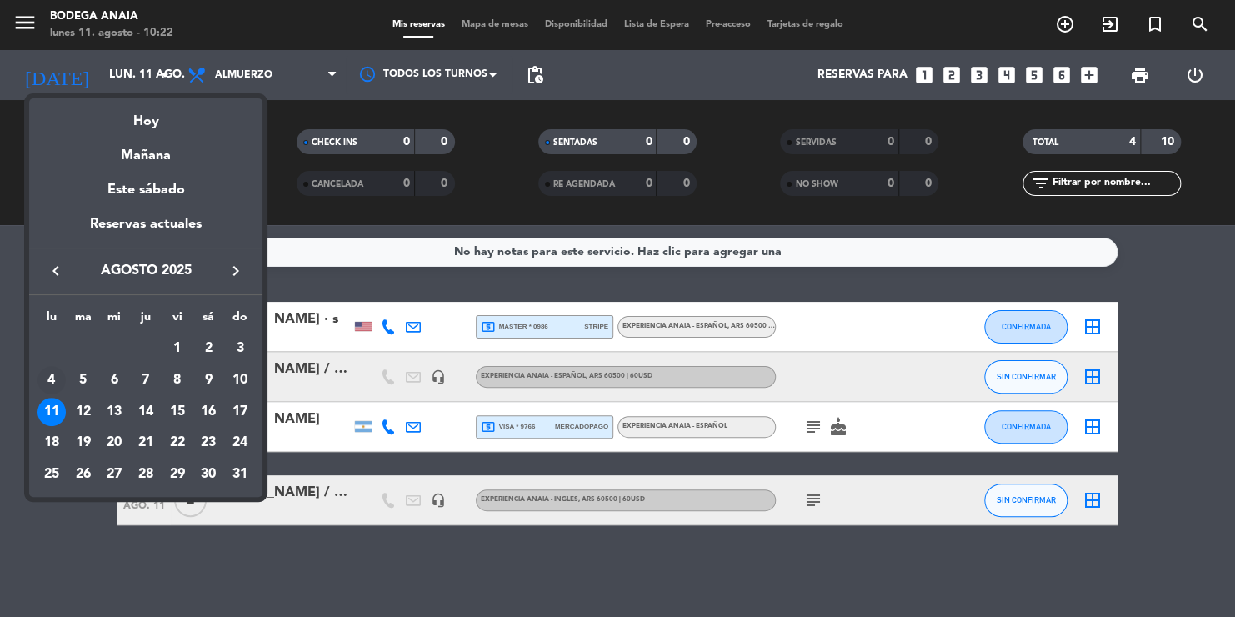 This screenshot has height=617, width=1235. What do you see at coordinates (52, 443) in the screenshot?
I see `div: 18` at bounding box center [52, 443].